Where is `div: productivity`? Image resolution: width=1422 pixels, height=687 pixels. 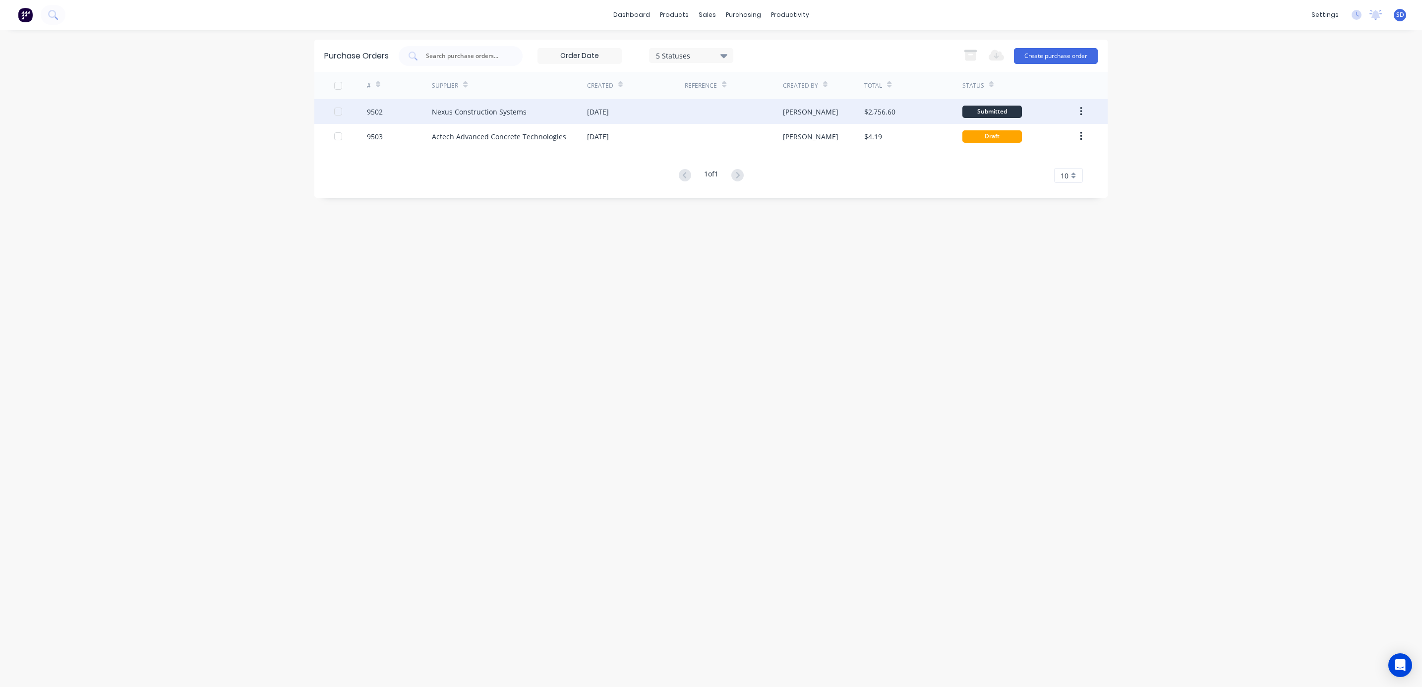 div: productivity is located at coordinates (790, 15).